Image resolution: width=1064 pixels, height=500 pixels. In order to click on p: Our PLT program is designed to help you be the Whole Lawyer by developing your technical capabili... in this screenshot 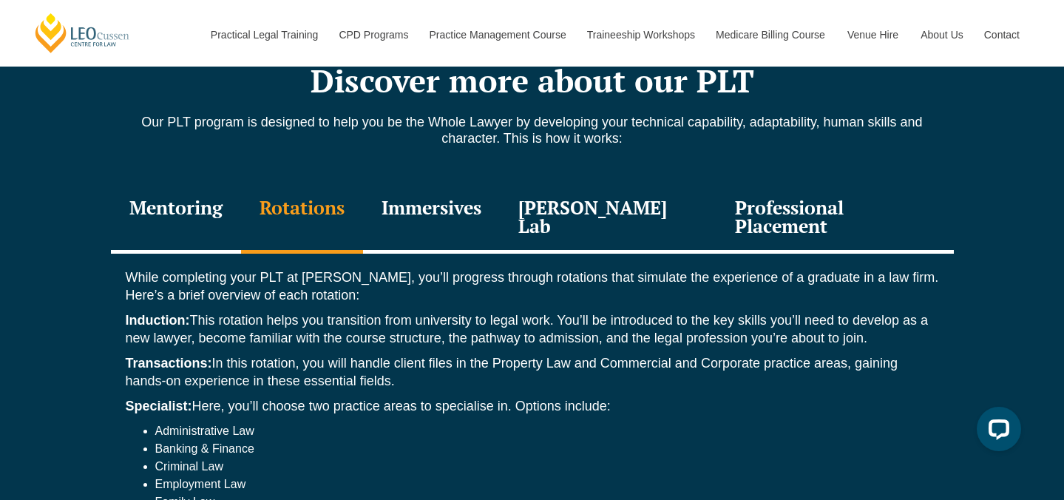, I will do `click(532, 130)`.